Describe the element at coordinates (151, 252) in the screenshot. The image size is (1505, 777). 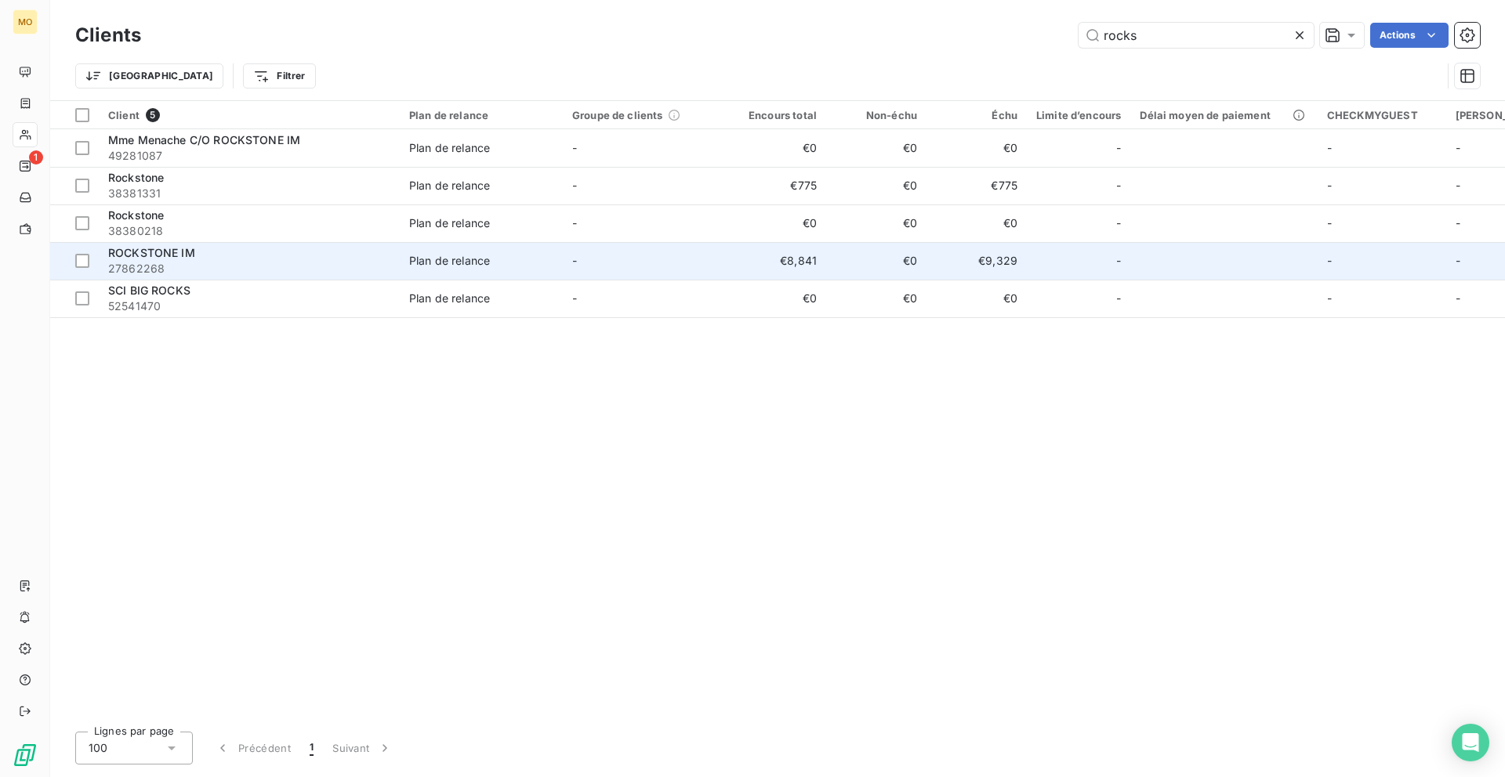
I see `span: ROCKSTONE IM` at that location.